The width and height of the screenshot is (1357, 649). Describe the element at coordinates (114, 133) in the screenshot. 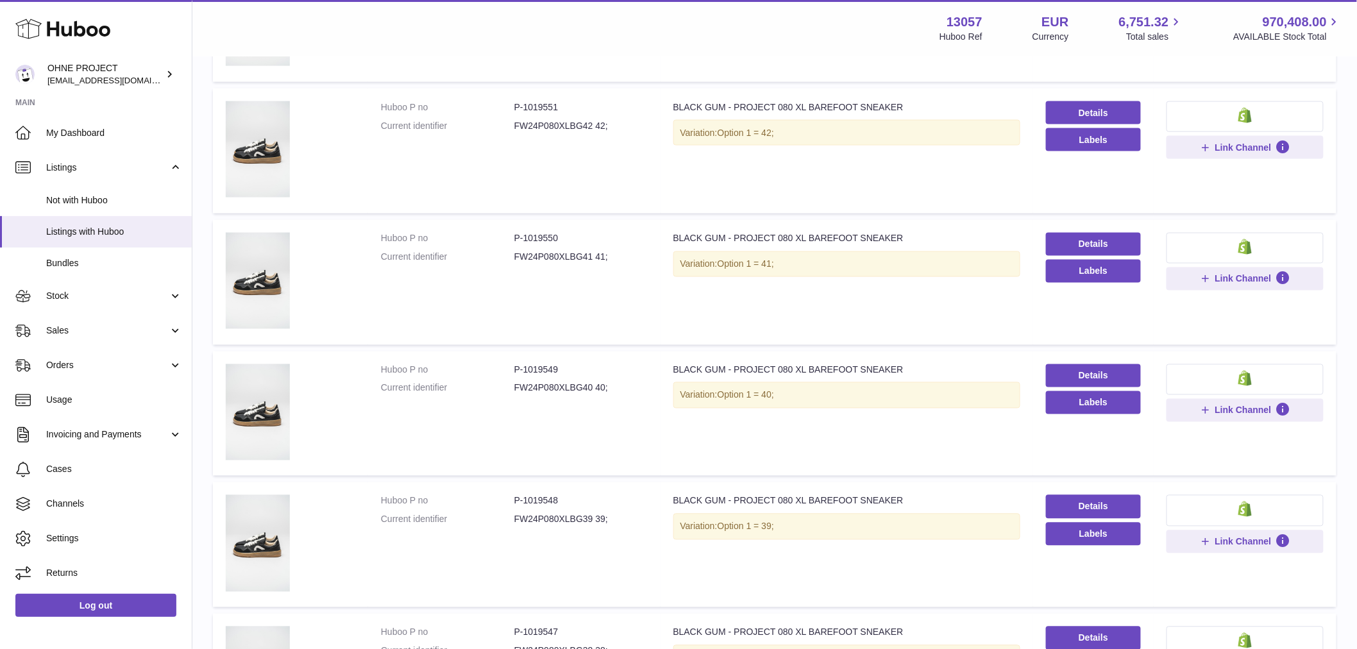

I see `span: My Dashboard` at that location.